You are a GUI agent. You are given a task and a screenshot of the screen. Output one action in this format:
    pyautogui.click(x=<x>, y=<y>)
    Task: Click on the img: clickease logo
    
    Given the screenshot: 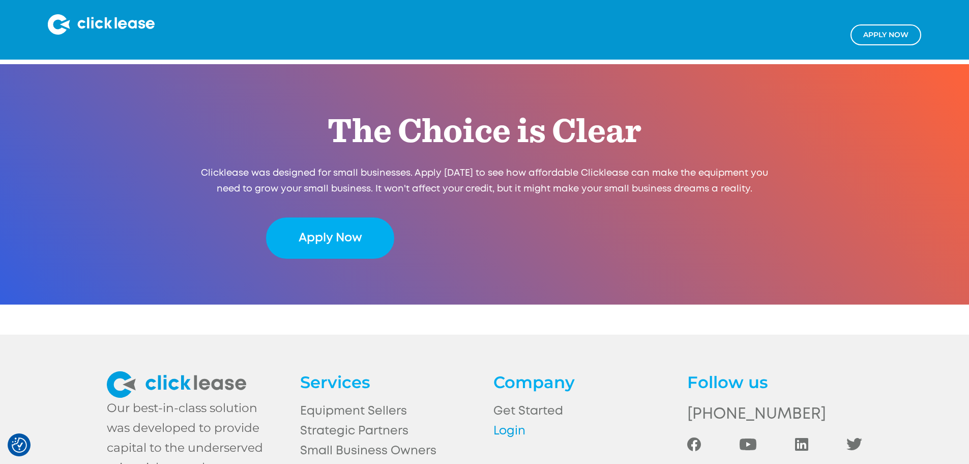 What is the action you would take?
    pyautogui.click(x=177, y=384)
    